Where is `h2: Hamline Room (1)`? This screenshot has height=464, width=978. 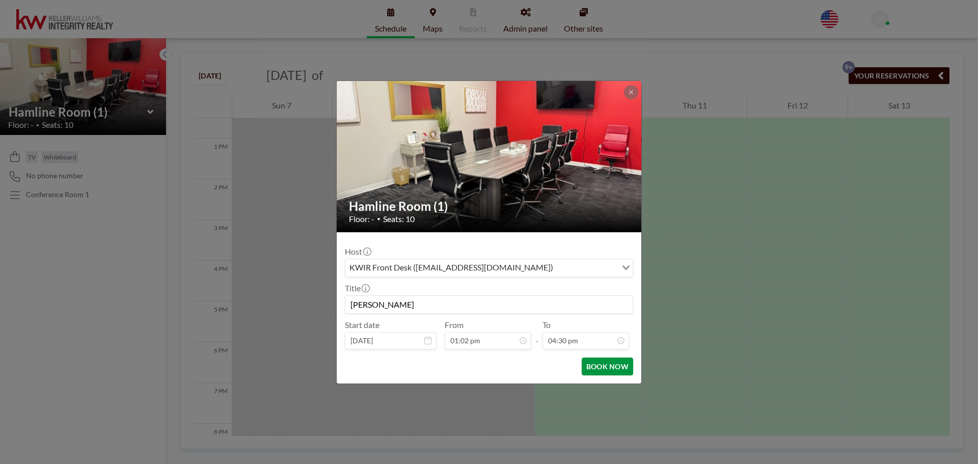 h2: Hamline Room (1) is located at coordinates (489, 206).